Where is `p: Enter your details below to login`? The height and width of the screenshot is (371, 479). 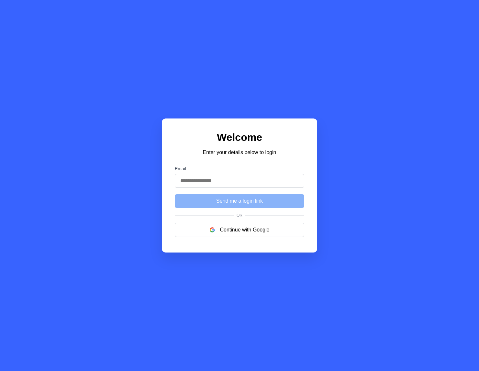 p: Enter your details below to login is located at coordinates (239, 152).